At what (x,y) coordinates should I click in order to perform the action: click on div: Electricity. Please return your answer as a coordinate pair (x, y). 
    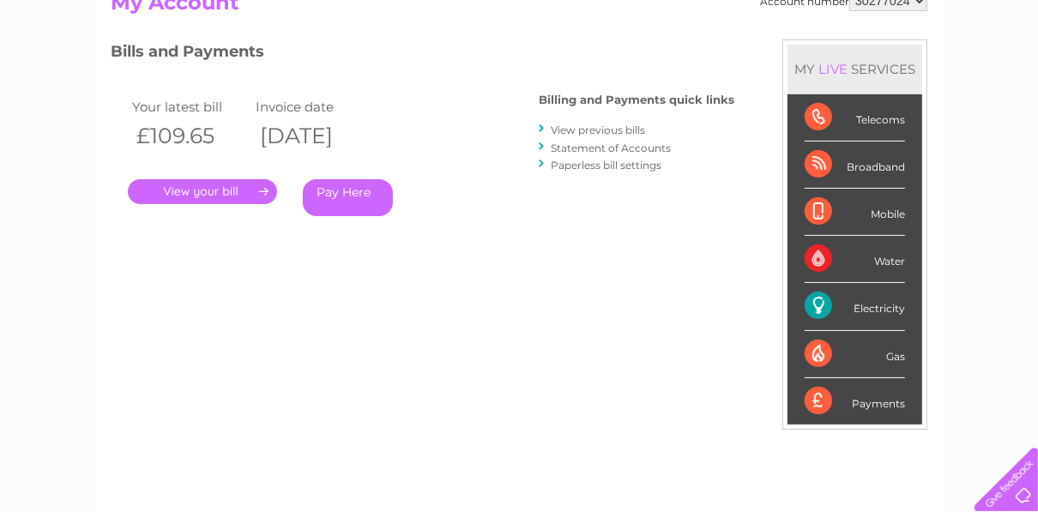
    Looking at the image, I should click on (854, 306).